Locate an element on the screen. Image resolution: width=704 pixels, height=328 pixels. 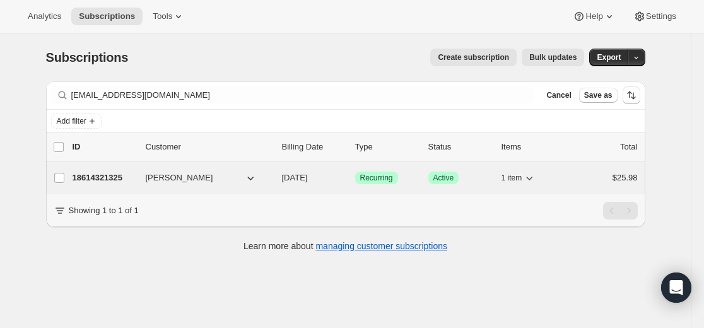
button: Subscriptions is located at coordinates (107, 16).